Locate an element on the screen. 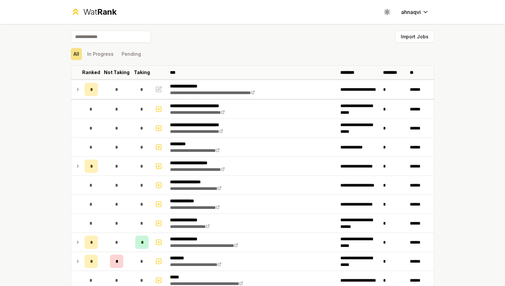 The width and height of the screenshot is (505, 286). div: Wat is located at coordinates (100, 12).